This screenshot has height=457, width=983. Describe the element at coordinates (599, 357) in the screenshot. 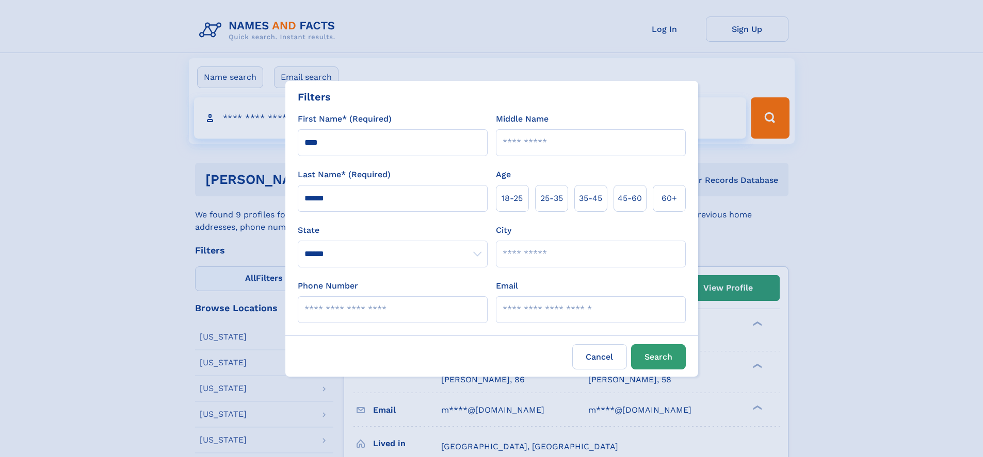

I see `label: Cancel` at that location.